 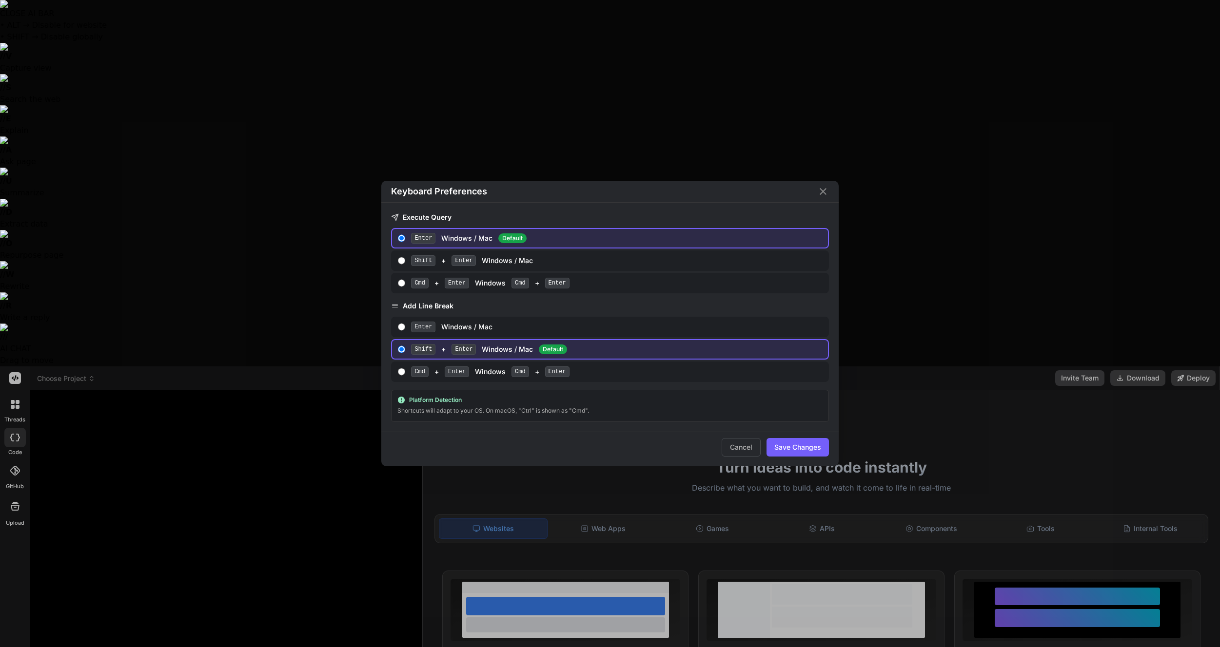 I want to click on button: Save Changes, so click(x=797, y=447).